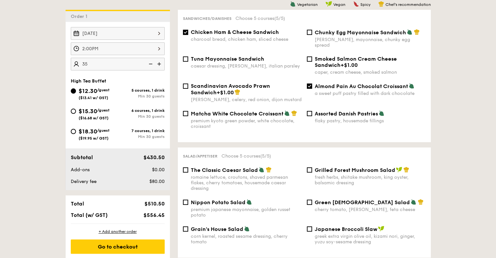  Describe the element at coordinates (200, 156) in the screenshot. I see `span: Salad/Appetiser` at that location.